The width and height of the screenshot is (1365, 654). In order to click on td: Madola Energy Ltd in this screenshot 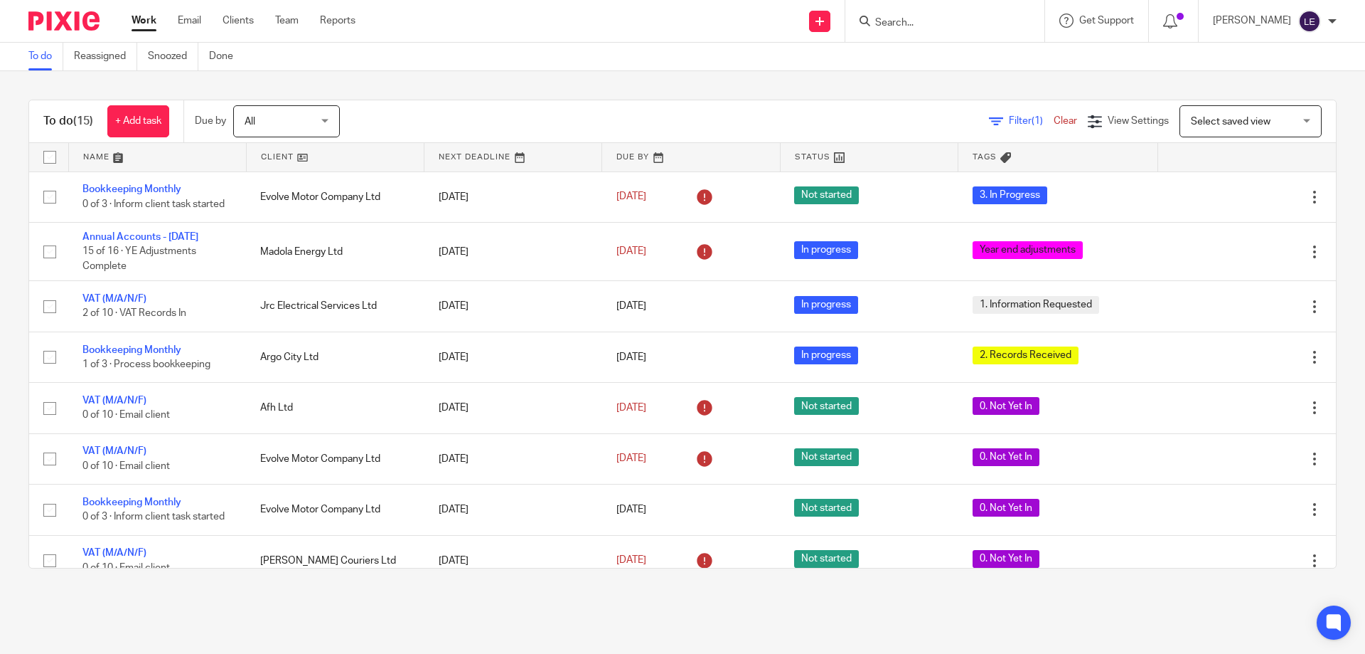, I will do `click(335, 251)`.